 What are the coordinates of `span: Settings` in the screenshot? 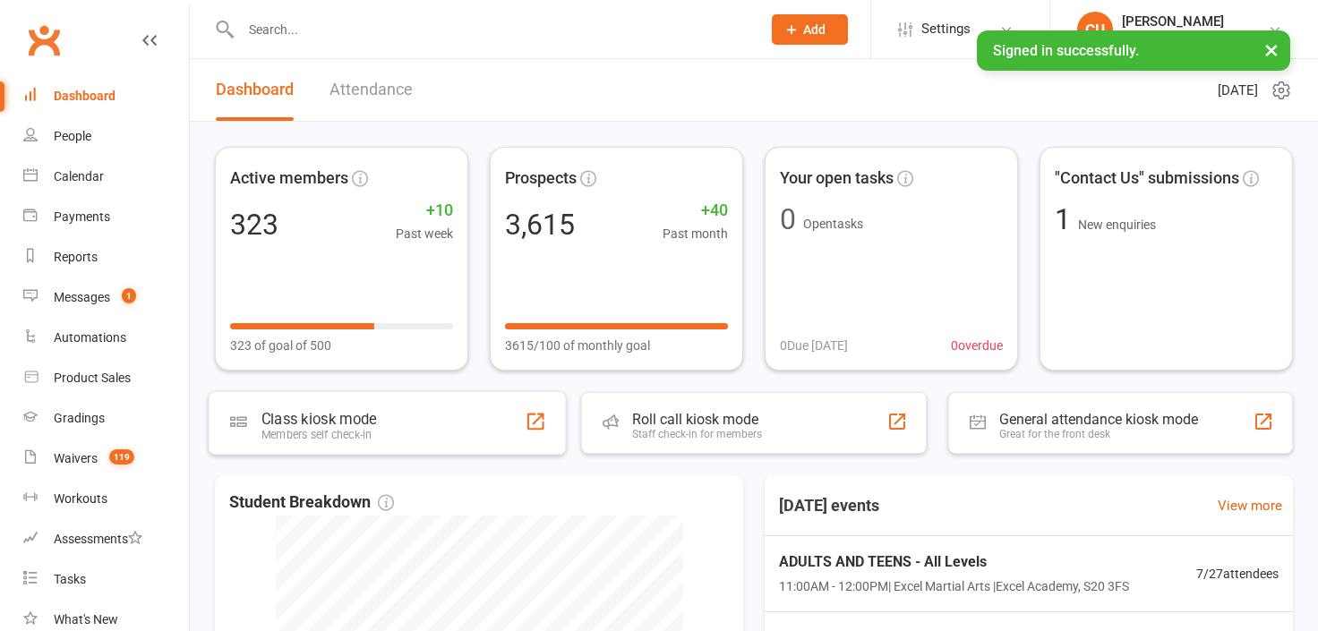 It's located at (946, 29).